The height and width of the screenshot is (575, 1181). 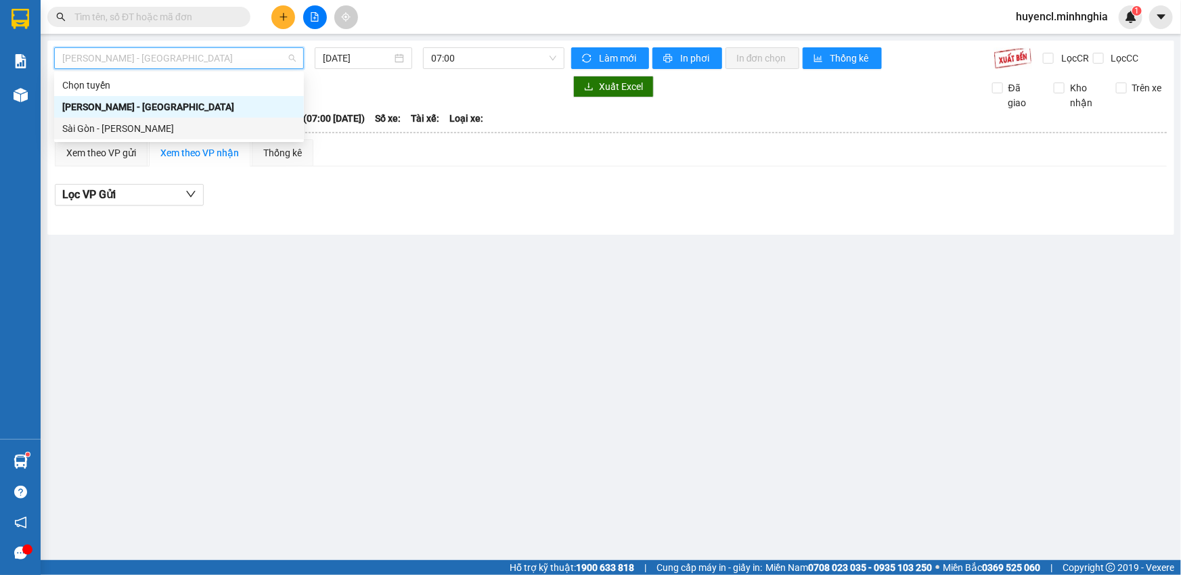 What do you see at coordinates (849, 568) in the screenshot?
I see `span: Miền Nam` at bounding box center [849, 568].